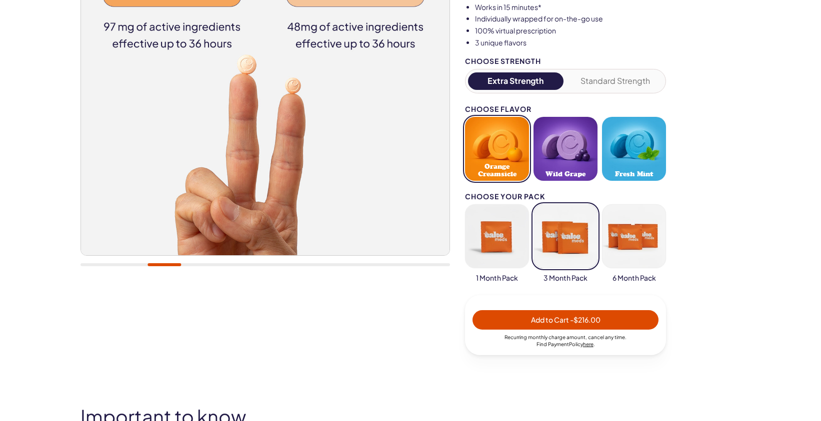  What do you see at coordinates (497, 170) in the screenshot?
I see `span: Orange Creamsicle` at bounding box center [497, 170].